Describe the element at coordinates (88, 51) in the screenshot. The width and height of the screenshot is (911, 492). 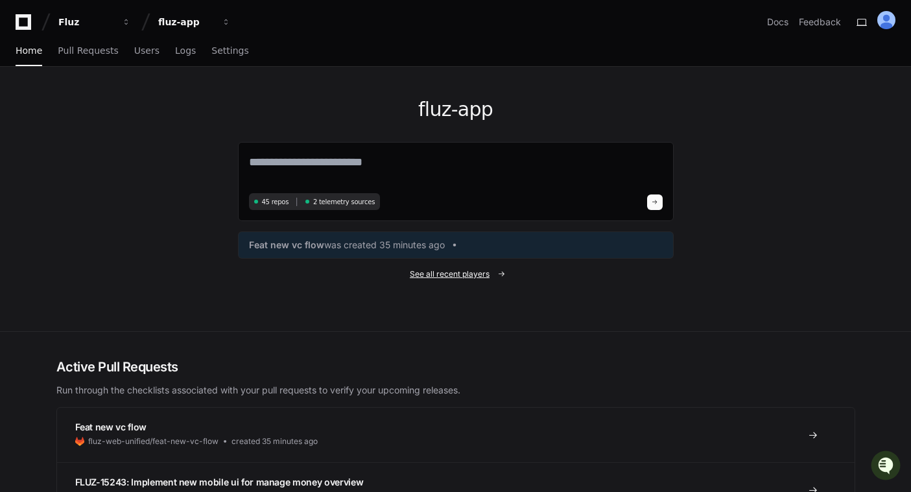
I see `a: Pull Requests` at that location.